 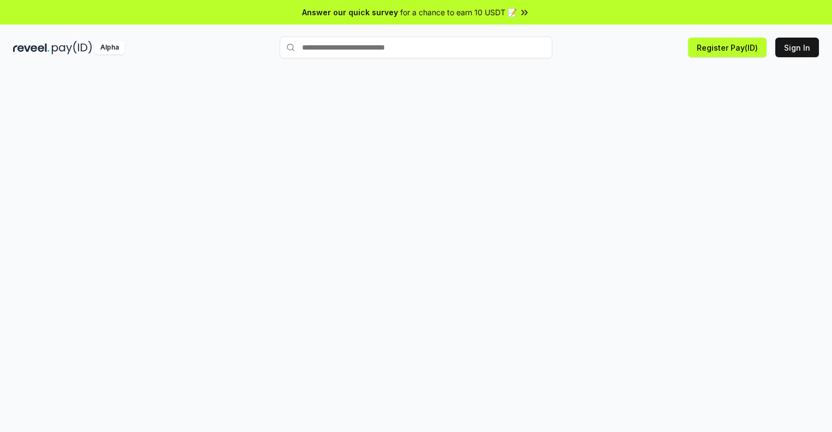 What do you see at coordinates (728, 47) in the screenshot?
I see `button: Register Pay(ID)` at bounding box center [728, 47].